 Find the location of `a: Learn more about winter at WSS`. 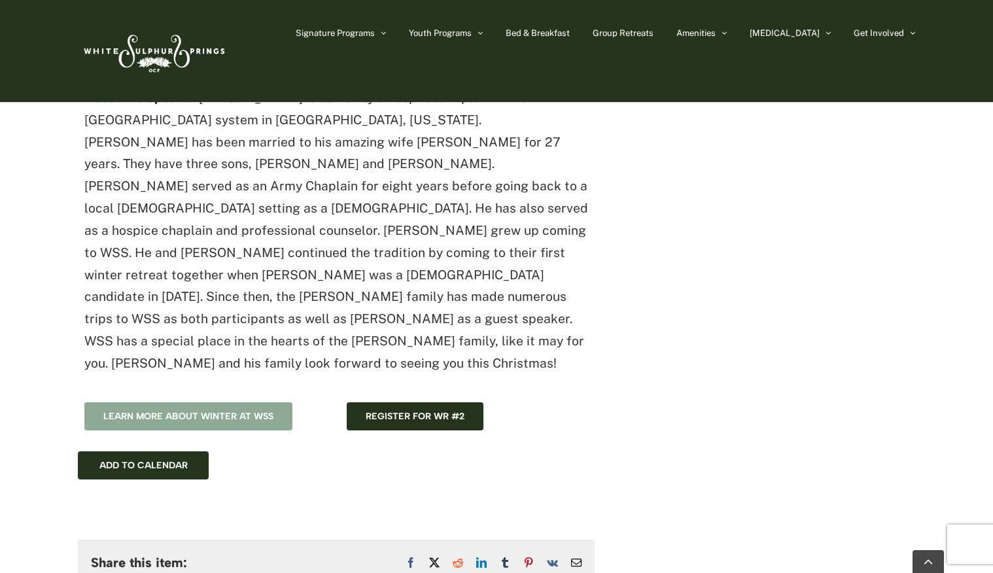

a: Learn more about winter at WSS is located at coordinates (188, 416).